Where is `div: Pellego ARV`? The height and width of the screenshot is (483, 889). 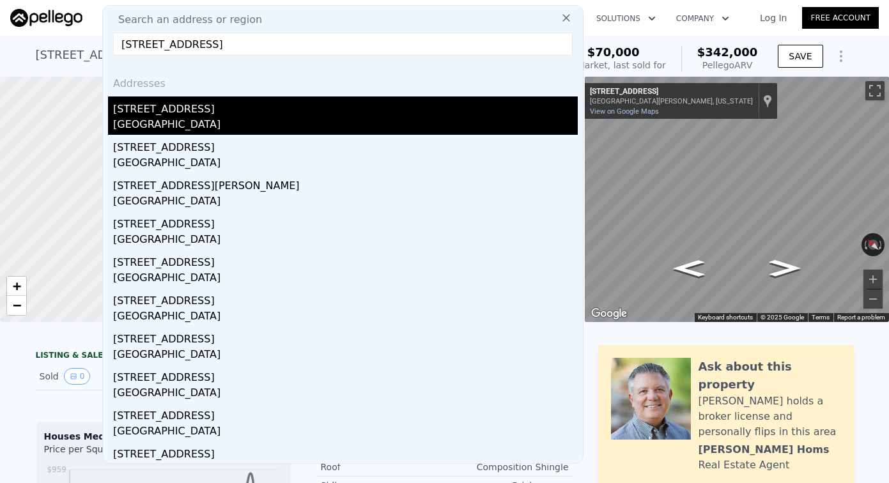 div: Pellego ARV is located at coordinates (727, 65).